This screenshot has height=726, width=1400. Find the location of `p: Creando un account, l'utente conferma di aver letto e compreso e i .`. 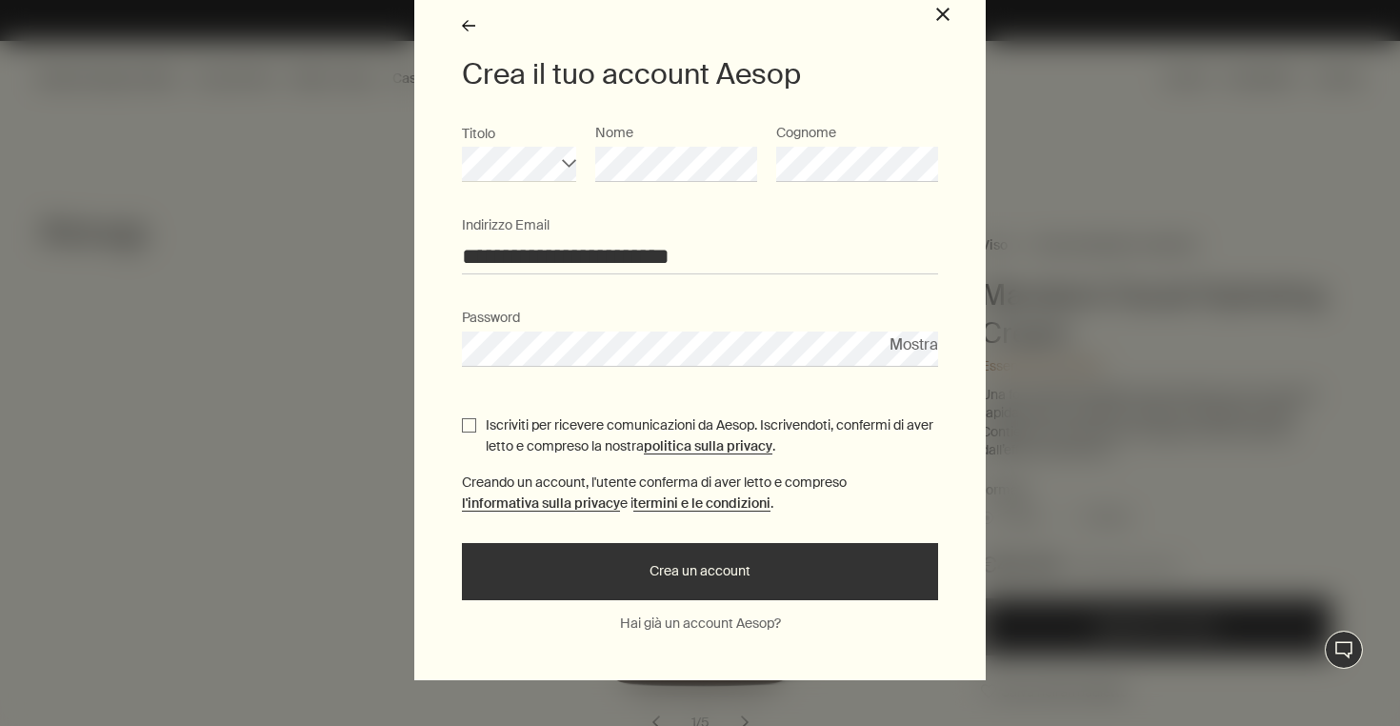

p: Creando un account, l'utente conferma di aver letto e compreso e i . is located at coordinates (700, 493).